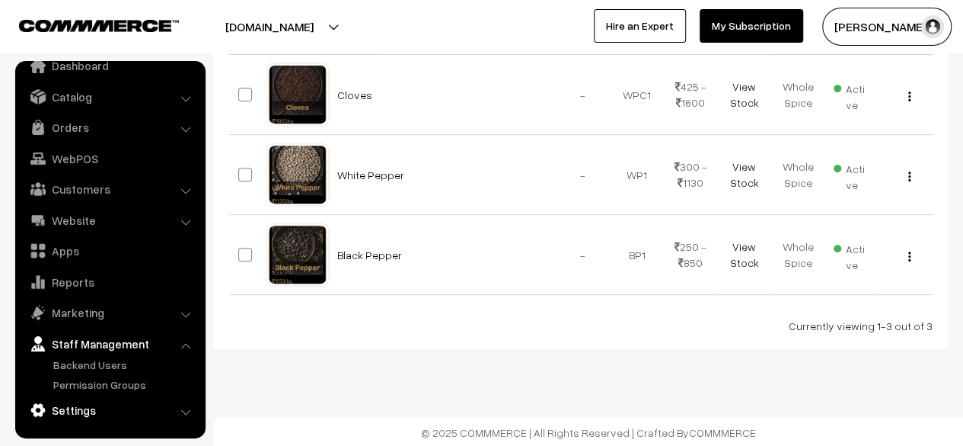 The height and width of the screenshot is (446, 963). What do you see at coordinates (125, 384) in the screenshot?
I see `a: Permission Groups` at bounding box center [125, 384].